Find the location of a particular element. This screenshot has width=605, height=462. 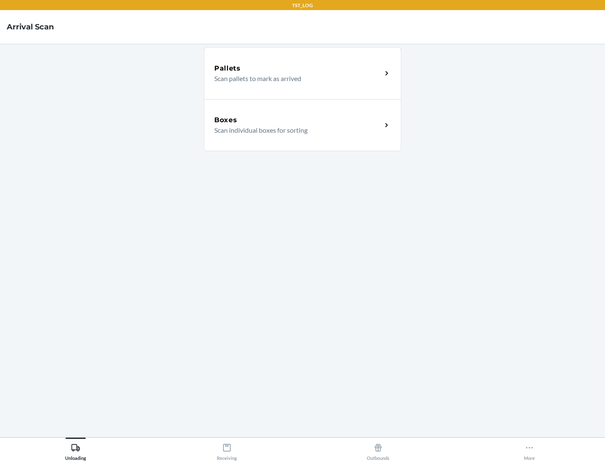

div: Receiving is located at coordinates (227, 450).